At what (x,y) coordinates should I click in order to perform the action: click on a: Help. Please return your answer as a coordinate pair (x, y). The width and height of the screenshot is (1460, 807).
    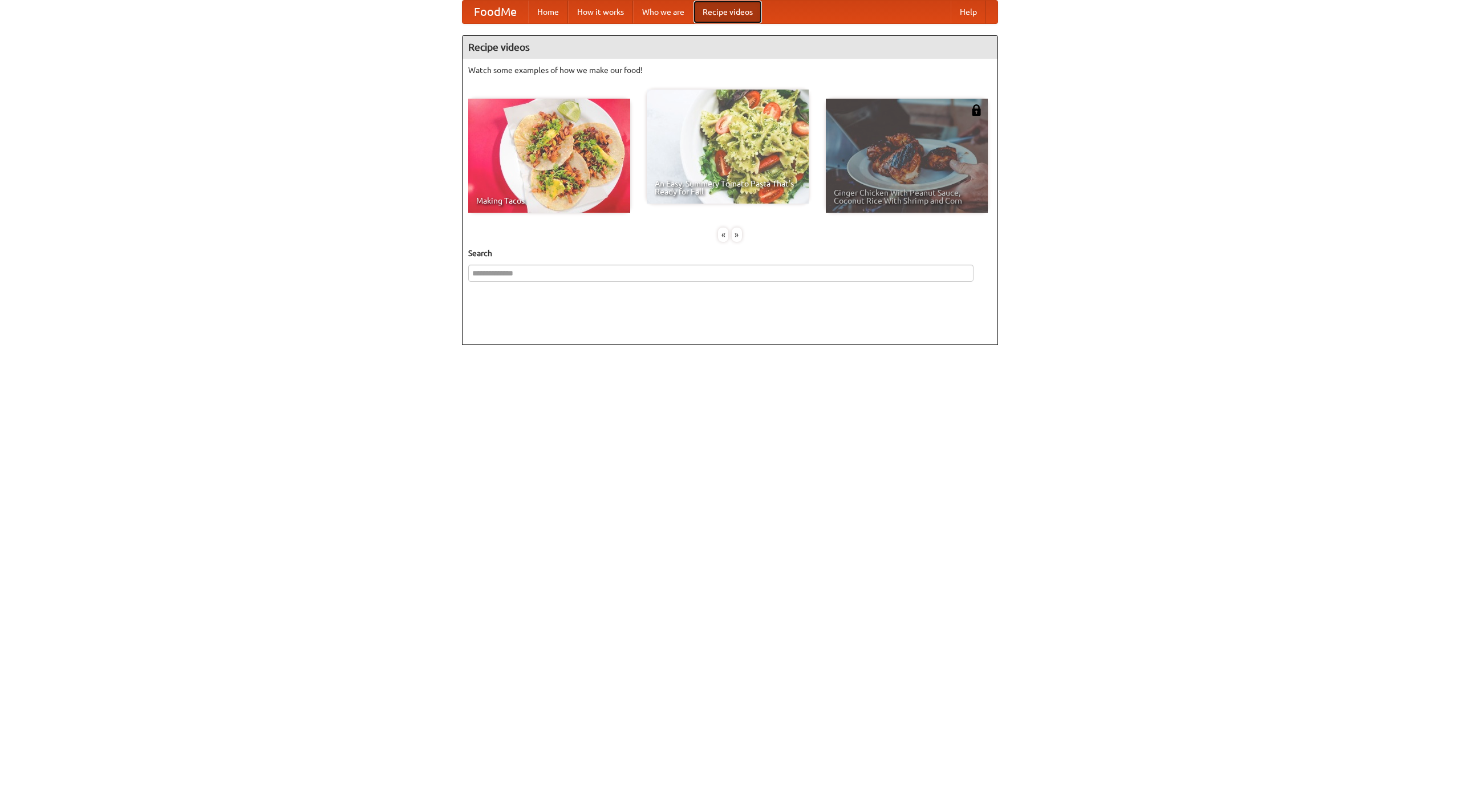
    Looking at the image, I should click on (968, 12).